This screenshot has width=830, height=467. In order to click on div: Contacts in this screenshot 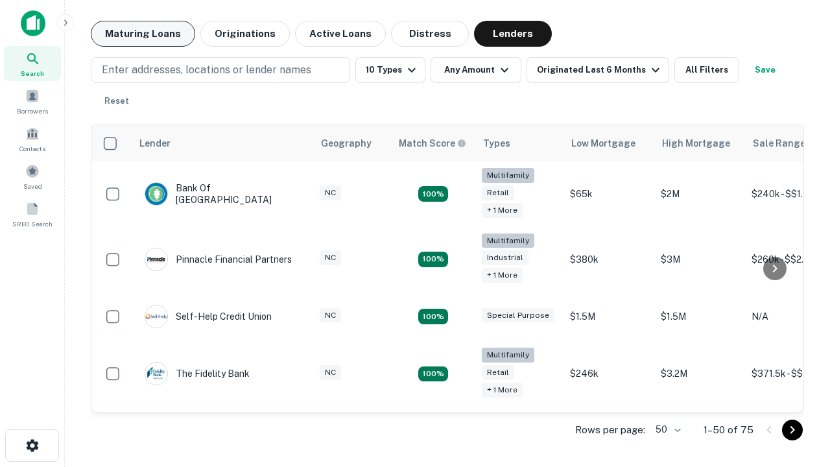, I will do `click(32, 139)`.